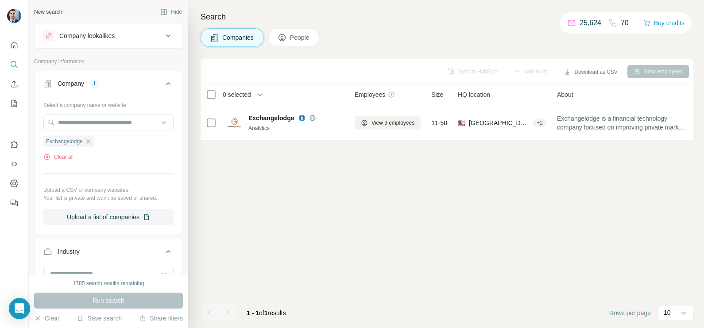  I want to click on img: LinkedIn logo, so click(302, 118).